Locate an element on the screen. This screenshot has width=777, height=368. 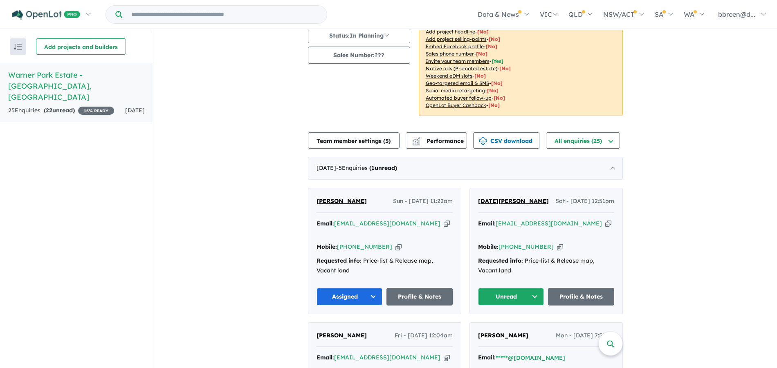
u: Embed Facebook profile is located at coordinates (454, 46).